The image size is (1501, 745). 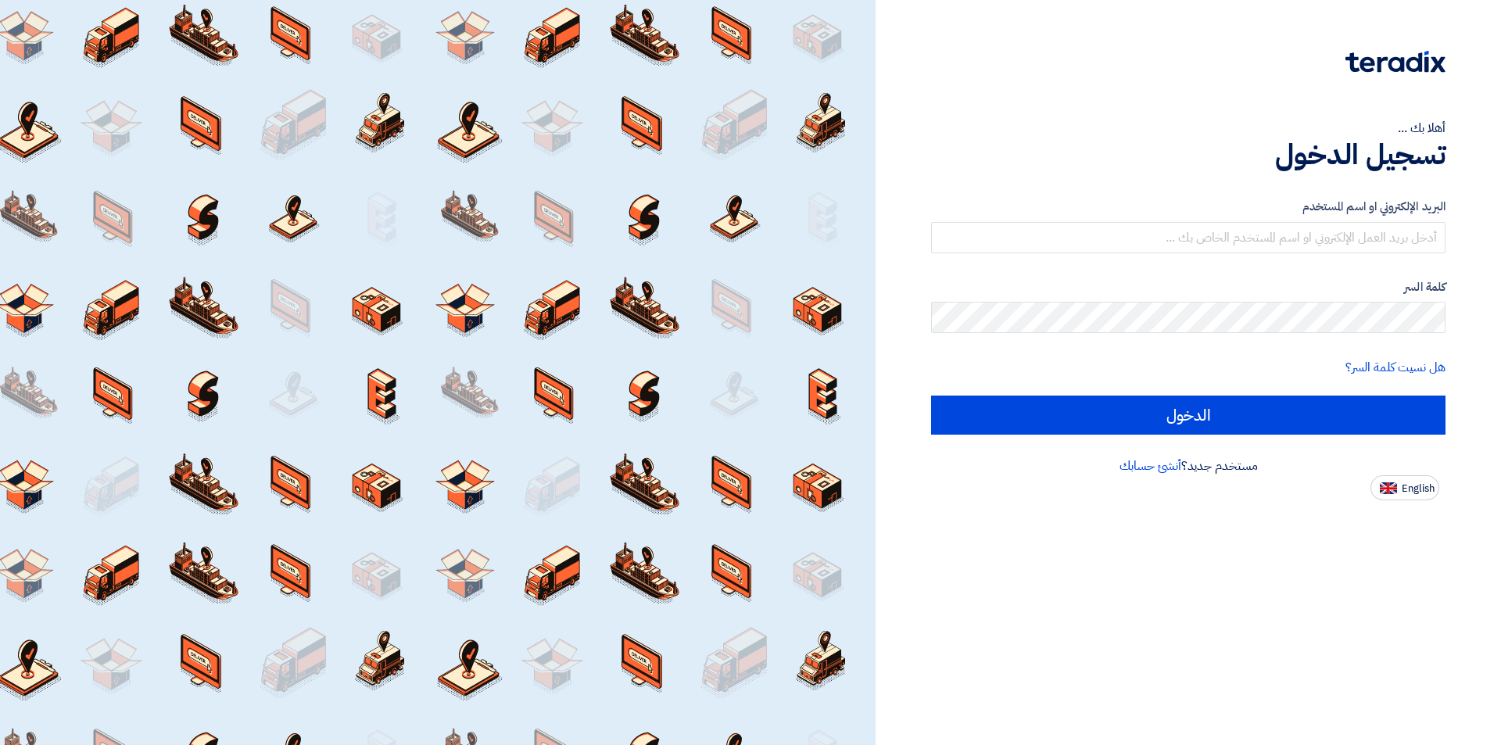 What do you see at coordinates (1188, 155) in the screenshot?
I see `h1: تسجيل الدخول` at bounding box center [1188, 155].